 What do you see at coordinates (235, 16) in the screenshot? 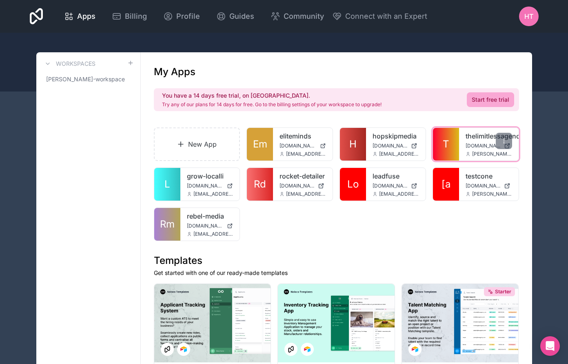
I see `a: Guides` at bounding box center [235, 16].